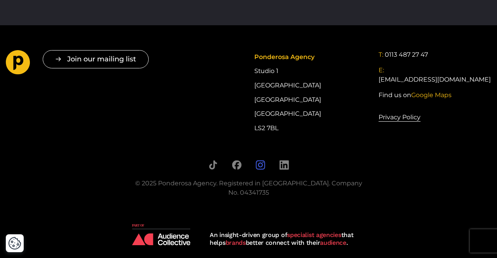  I want to click on span: T:, so click(381, 54).